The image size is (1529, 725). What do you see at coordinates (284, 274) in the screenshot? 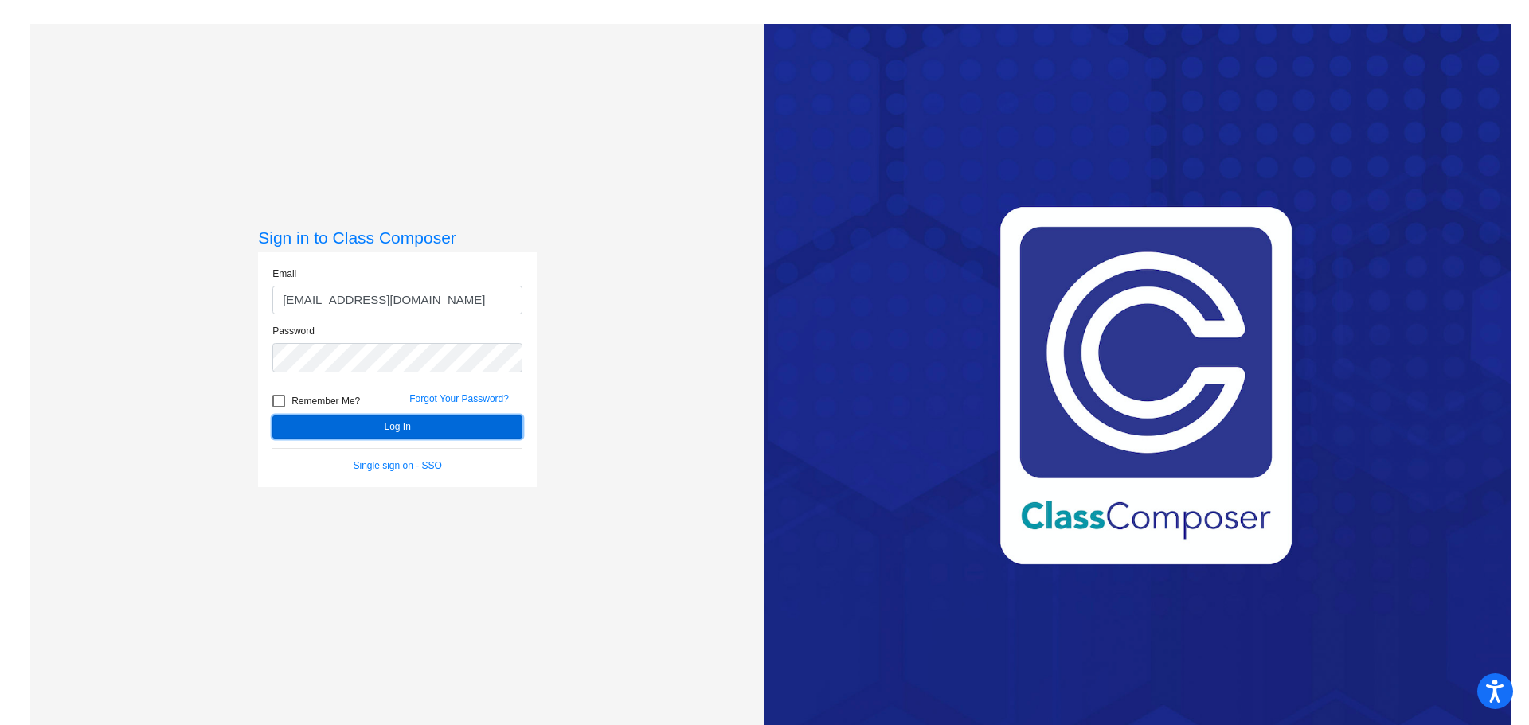
I see `label: Email` at bounding box center [284, 274].